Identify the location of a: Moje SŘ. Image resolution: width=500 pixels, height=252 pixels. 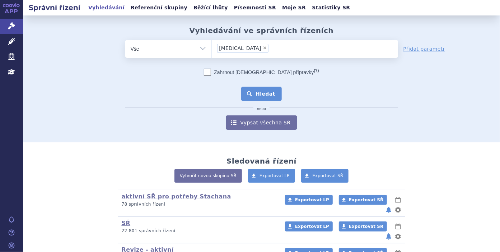
(294, 8).